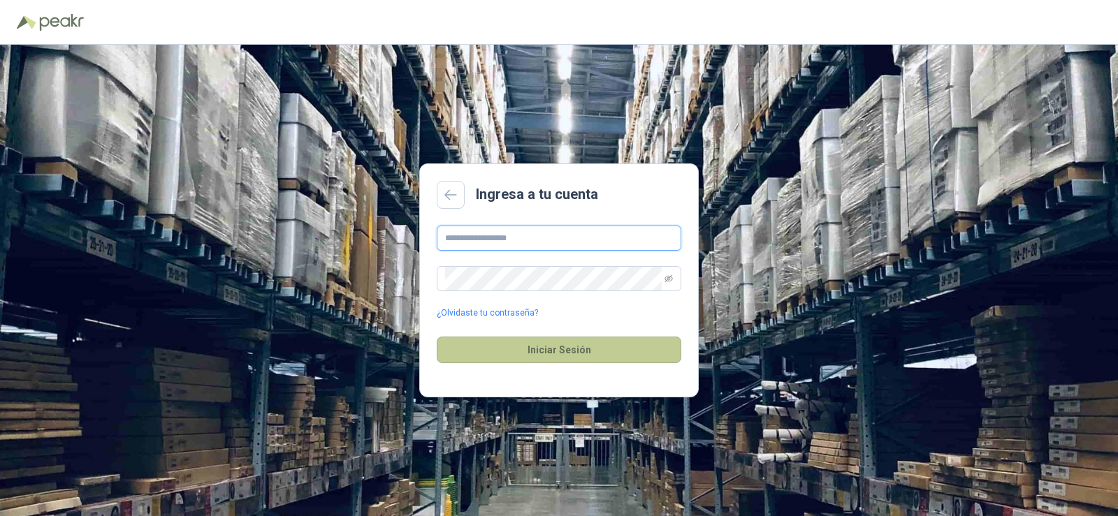 The image size is (1118, 516). What do you see at coordinates (61, 22) in the screenshot?
I see `img: Peakr` at bounding box center [61, 22].